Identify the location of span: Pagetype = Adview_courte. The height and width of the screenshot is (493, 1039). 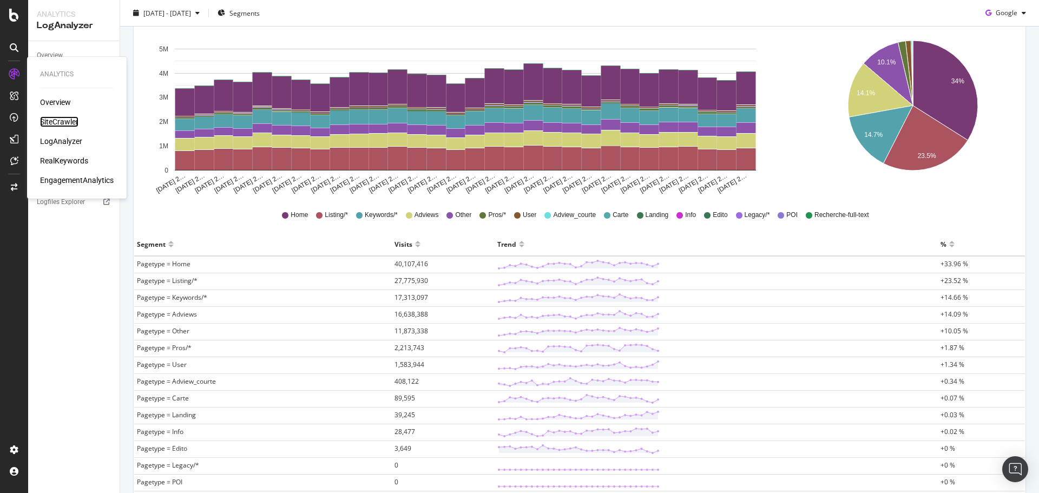
(176, 381).